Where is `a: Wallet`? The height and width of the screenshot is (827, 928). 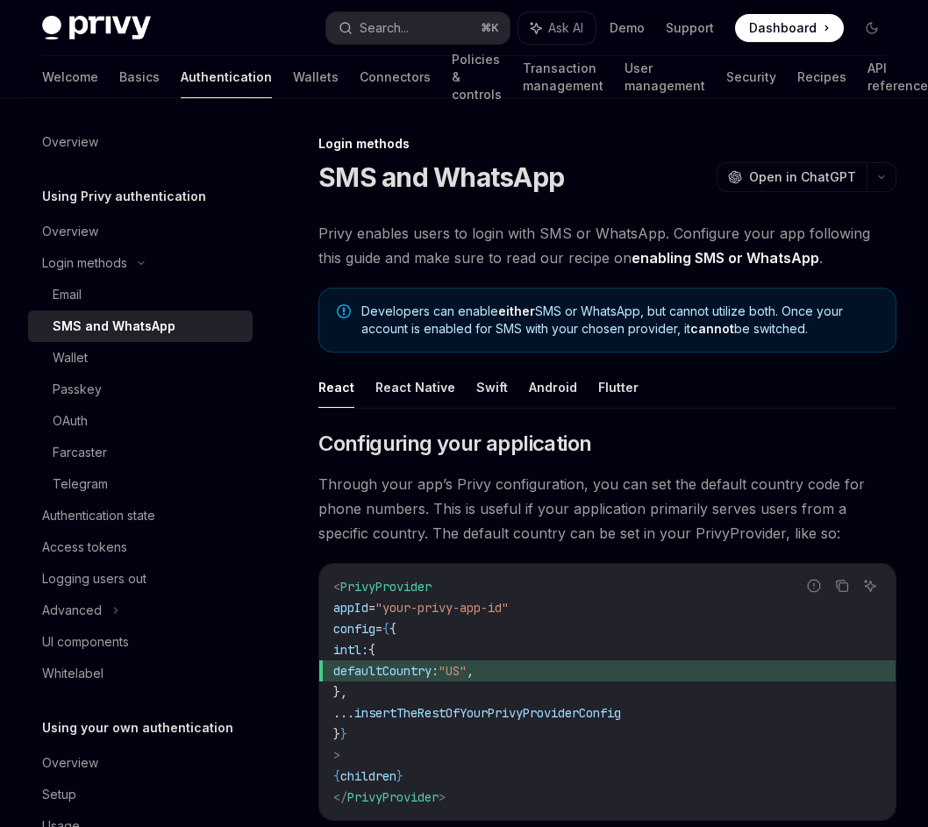
a: Wallet is located at coordinates (140, 358).